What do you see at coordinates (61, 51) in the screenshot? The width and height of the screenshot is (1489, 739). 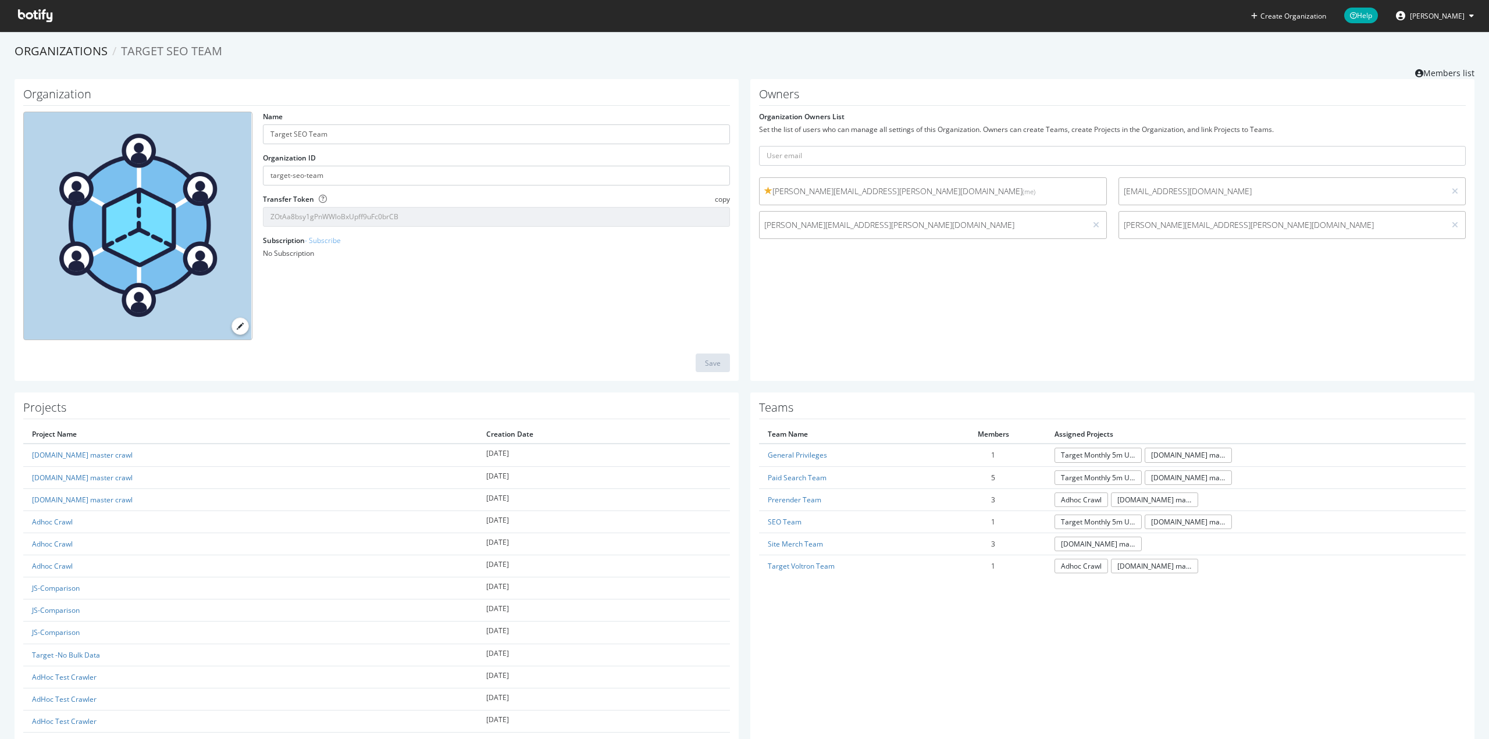 I see `a: Organizations` at bounding box center [61, 51].